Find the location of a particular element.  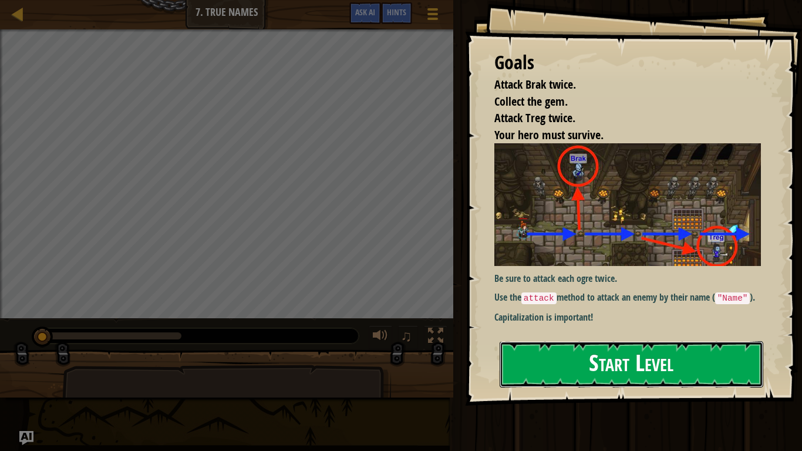

img: True names is located at coordinates (627, 204).